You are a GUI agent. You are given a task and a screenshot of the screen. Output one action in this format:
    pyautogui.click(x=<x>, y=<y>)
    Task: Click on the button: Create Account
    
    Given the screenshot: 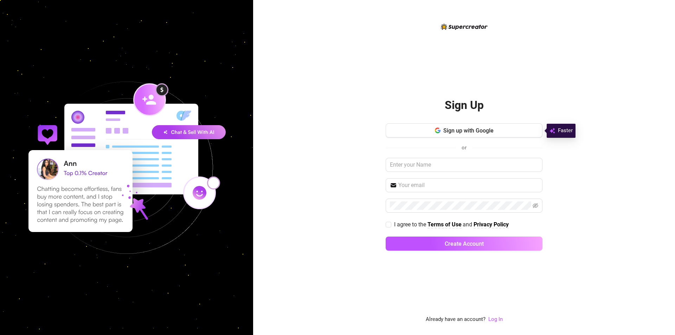 What is the action you would take?
    pyautogui.click(x=464, y=244)
    